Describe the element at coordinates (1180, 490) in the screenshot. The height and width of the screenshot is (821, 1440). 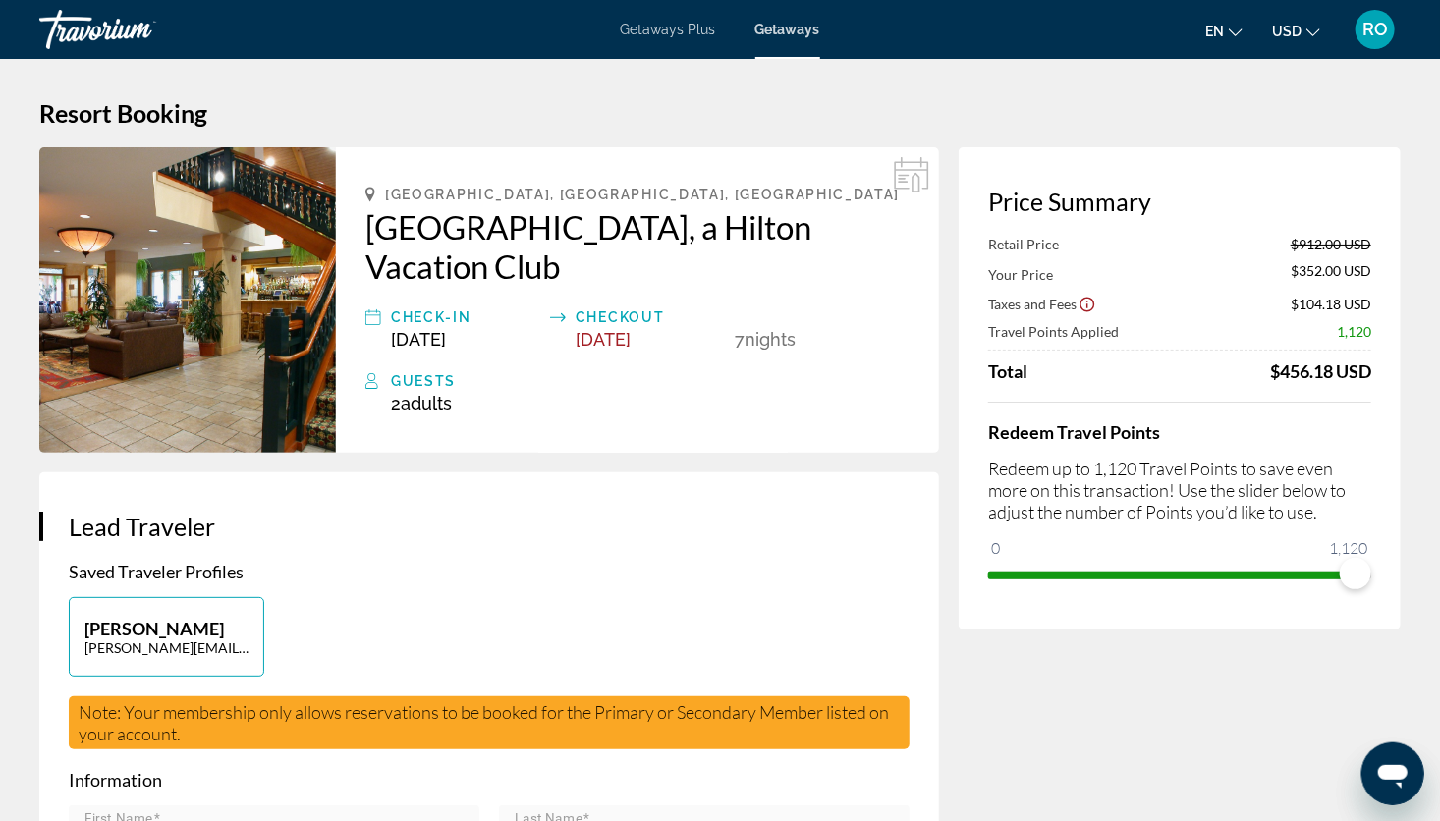
I see `p: Redeem up to 1,120 Travel Points to save even more on this transaction! Use the slider below to a...` at that location.